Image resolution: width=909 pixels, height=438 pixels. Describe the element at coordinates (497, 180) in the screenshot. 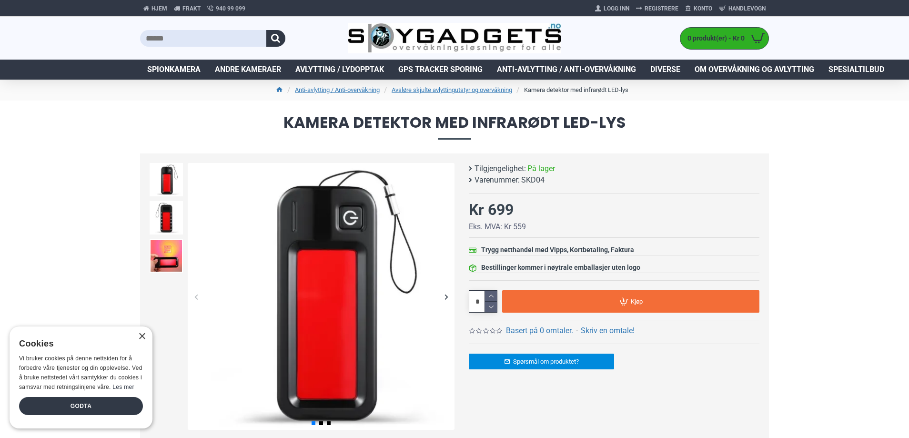

I see `b: Varenummer:` at that location.